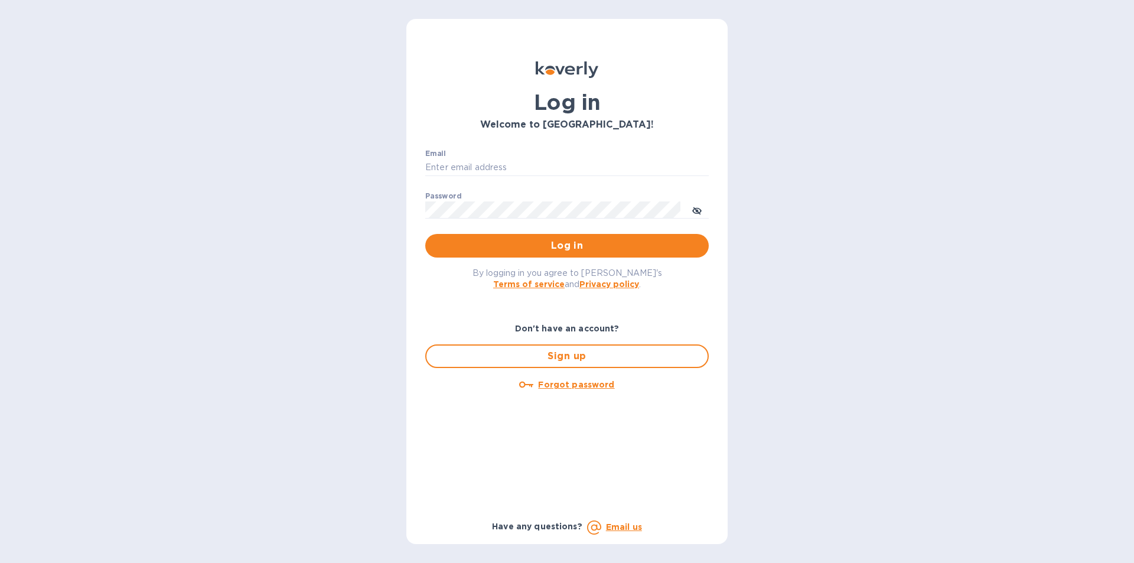  I want to click on b: Privacy policy, so click(609, 284).